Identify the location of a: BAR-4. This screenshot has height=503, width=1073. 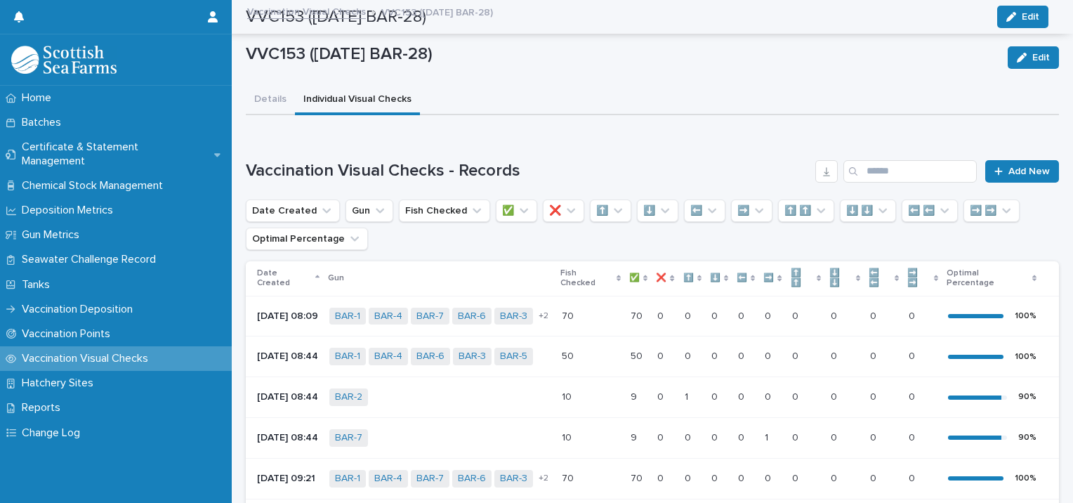
(388, 478).